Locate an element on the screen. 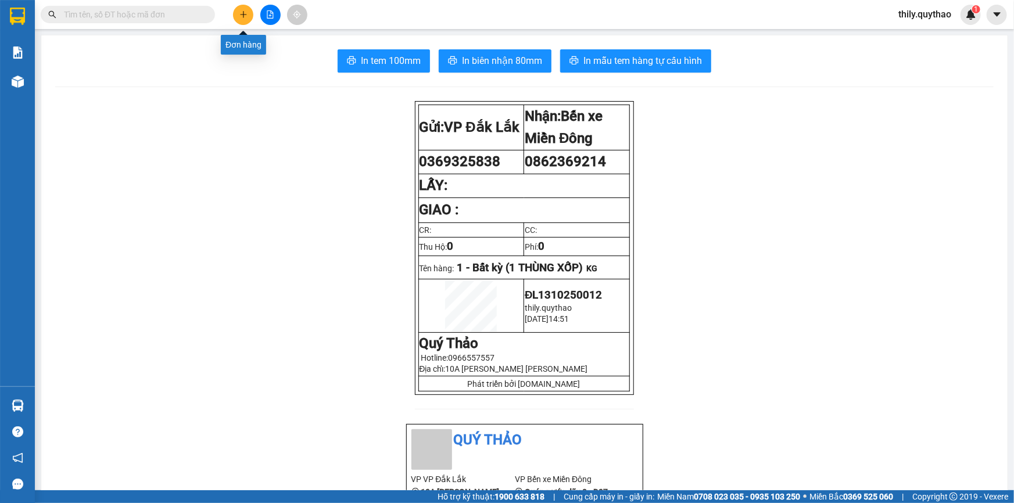 The image size is (1014, 503). td: CR: is located at coordinates (471, 230).